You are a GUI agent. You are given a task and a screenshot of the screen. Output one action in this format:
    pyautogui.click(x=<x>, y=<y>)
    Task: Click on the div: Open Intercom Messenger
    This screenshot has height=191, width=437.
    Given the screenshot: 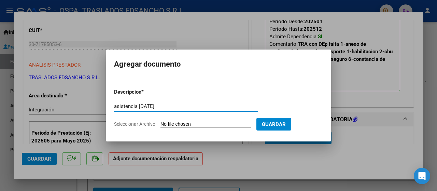 What is the action you would take?
    pyautogui.click(x=422, y=176)
    